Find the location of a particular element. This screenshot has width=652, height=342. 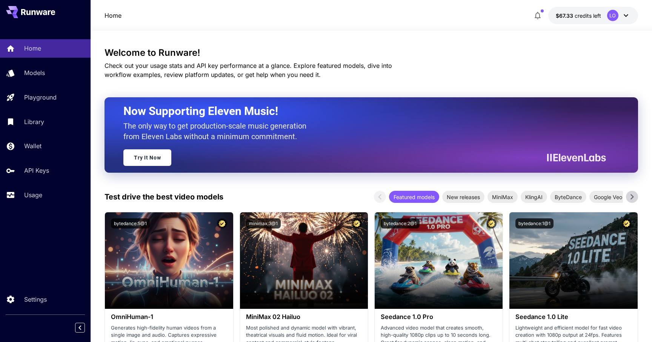

h3: OmniHuman‑1 is located at coordinates (169, 317).